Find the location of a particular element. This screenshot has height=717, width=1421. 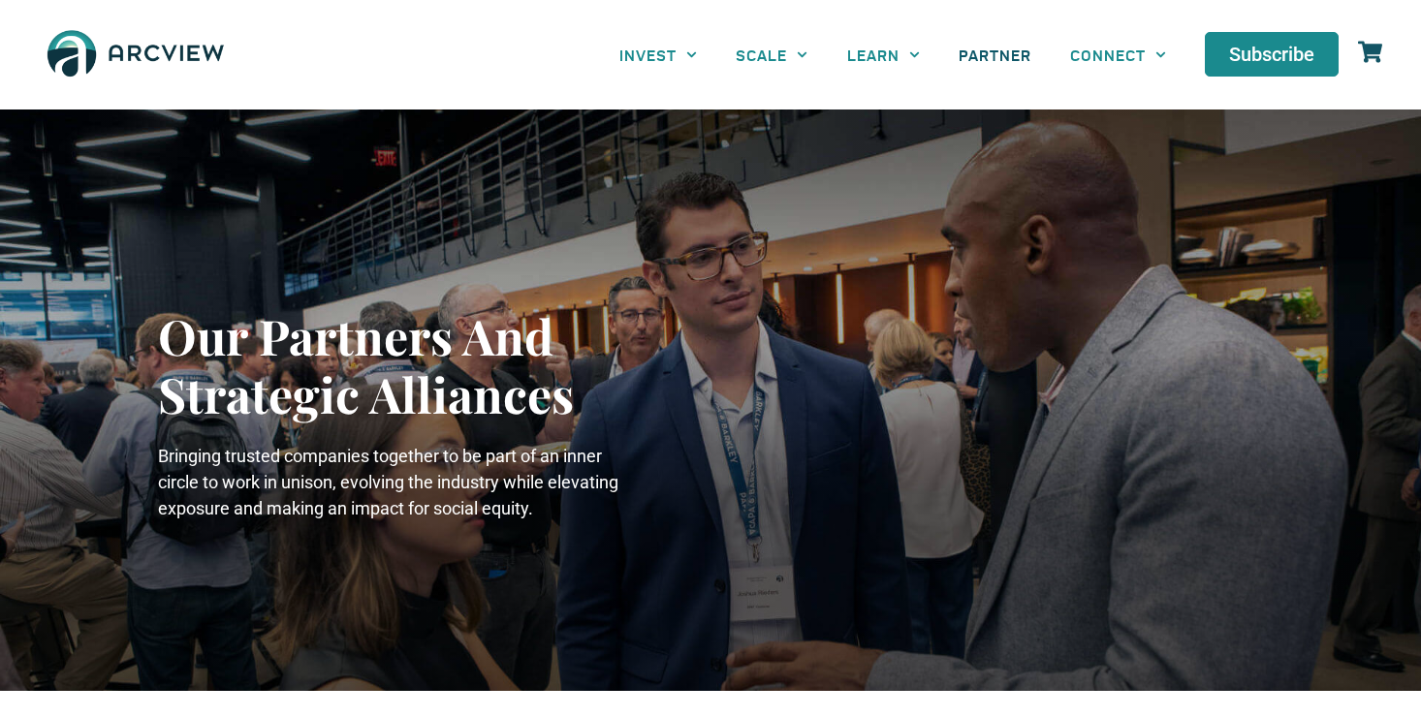

a: SCALE is located at coordinates (772, 54).